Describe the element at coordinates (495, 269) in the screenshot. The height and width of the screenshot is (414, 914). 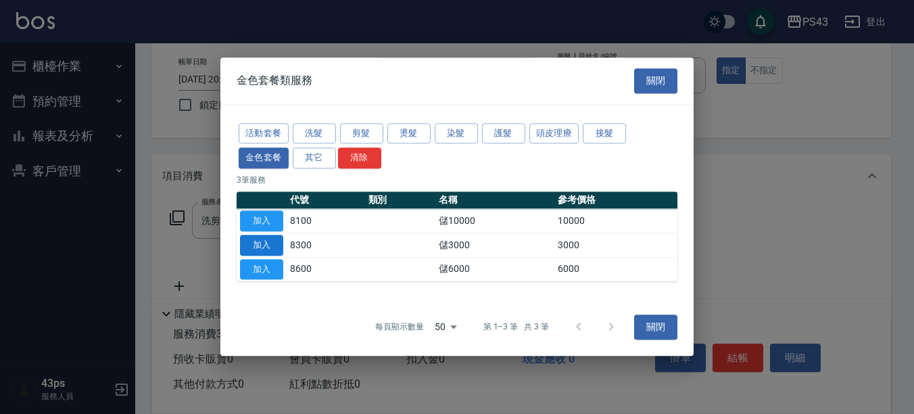
I see `td: 儲6000` at that location.